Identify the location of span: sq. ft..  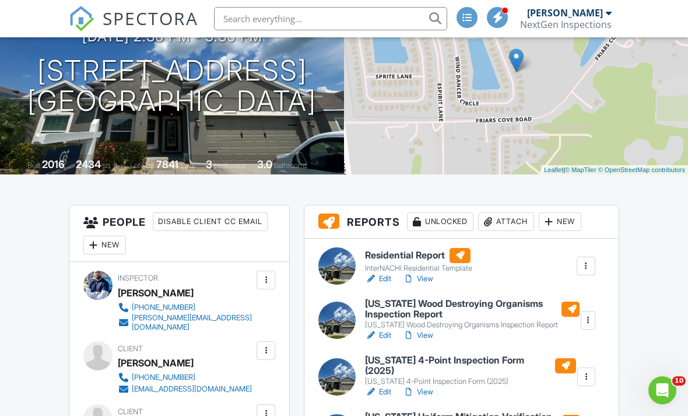
(111, 165).